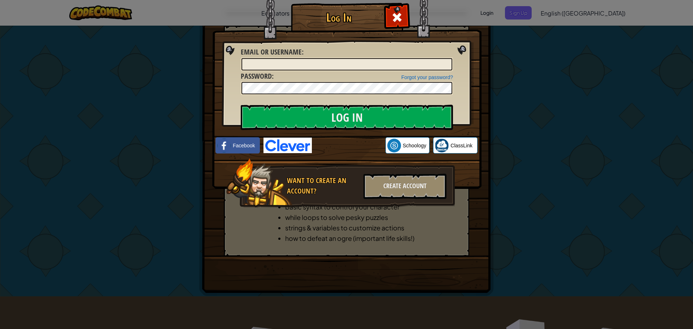 This screenshot has width=693, height=329. Describe the element at coordinates (427, 77) in the screenshot. I see `a: Forgot your password?` at that location.